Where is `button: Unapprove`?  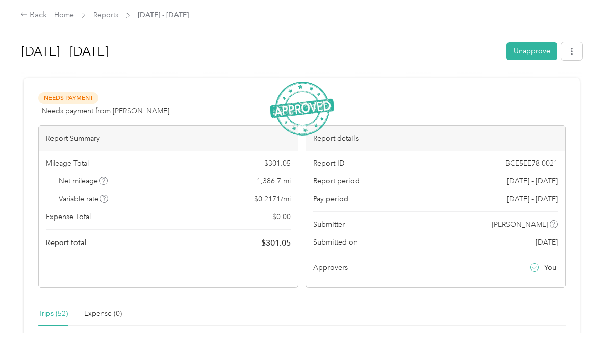
button: Unapprove is located at coordinates (532, 51).